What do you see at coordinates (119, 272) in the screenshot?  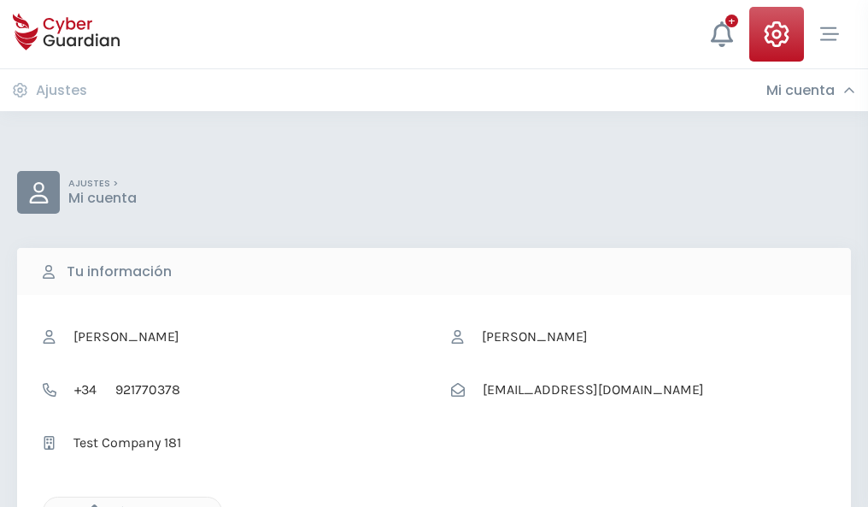 I see `b: Tu información` at bounding box center [119, 272].